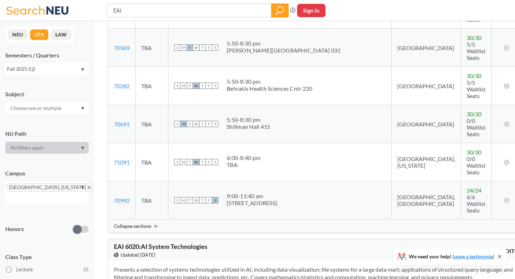 Image resolution: width=515 pixels, height=279 pixels. I want to click on div: NU Path, so click(47, 134).